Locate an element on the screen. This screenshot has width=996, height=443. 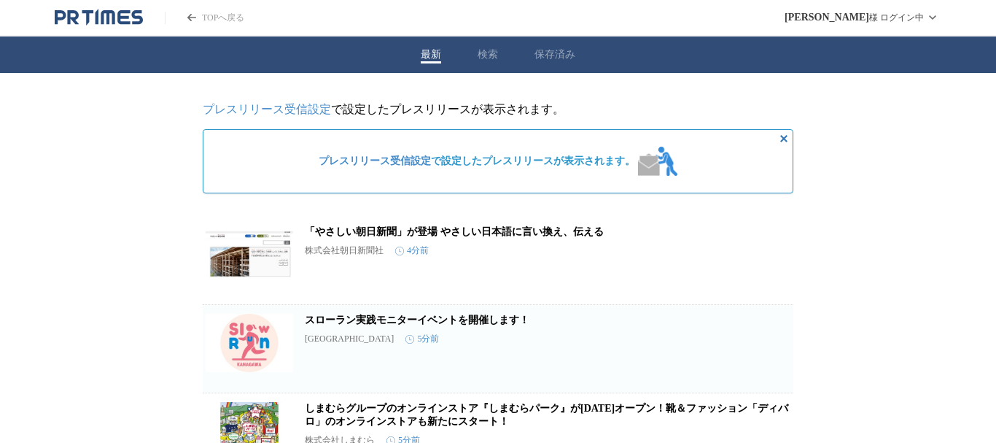
p: 株式会社朝日新聞社 is located at coordinates (344, 250).